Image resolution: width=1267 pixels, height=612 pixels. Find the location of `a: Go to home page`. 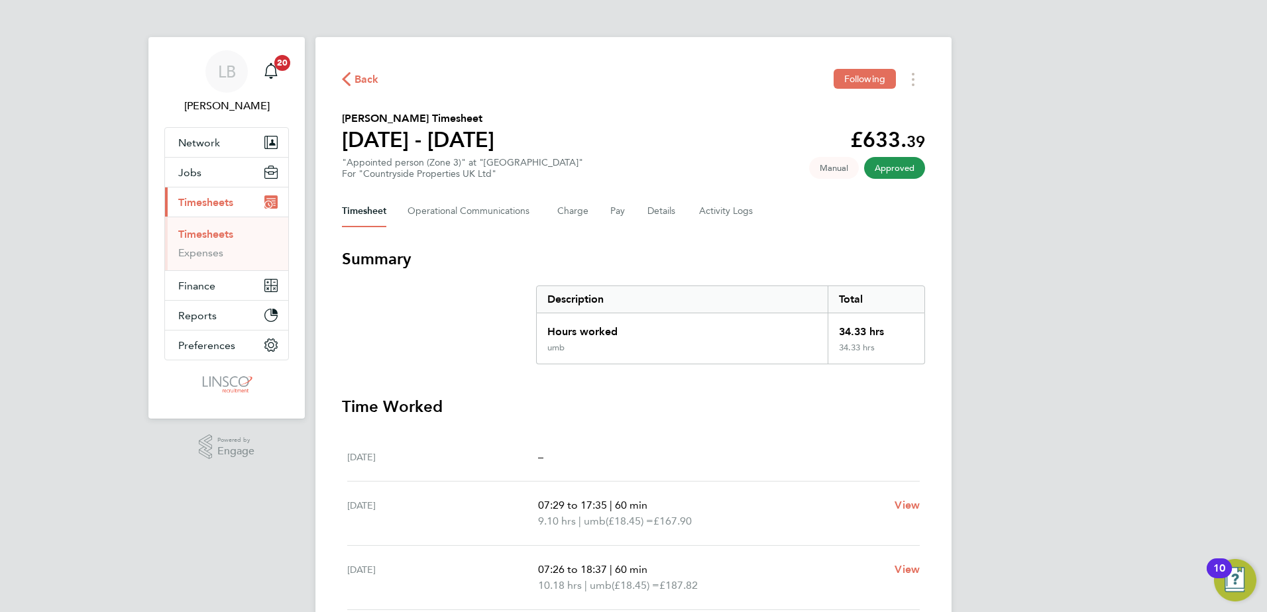

a: Go to home page is located at coordinates (227, 384).